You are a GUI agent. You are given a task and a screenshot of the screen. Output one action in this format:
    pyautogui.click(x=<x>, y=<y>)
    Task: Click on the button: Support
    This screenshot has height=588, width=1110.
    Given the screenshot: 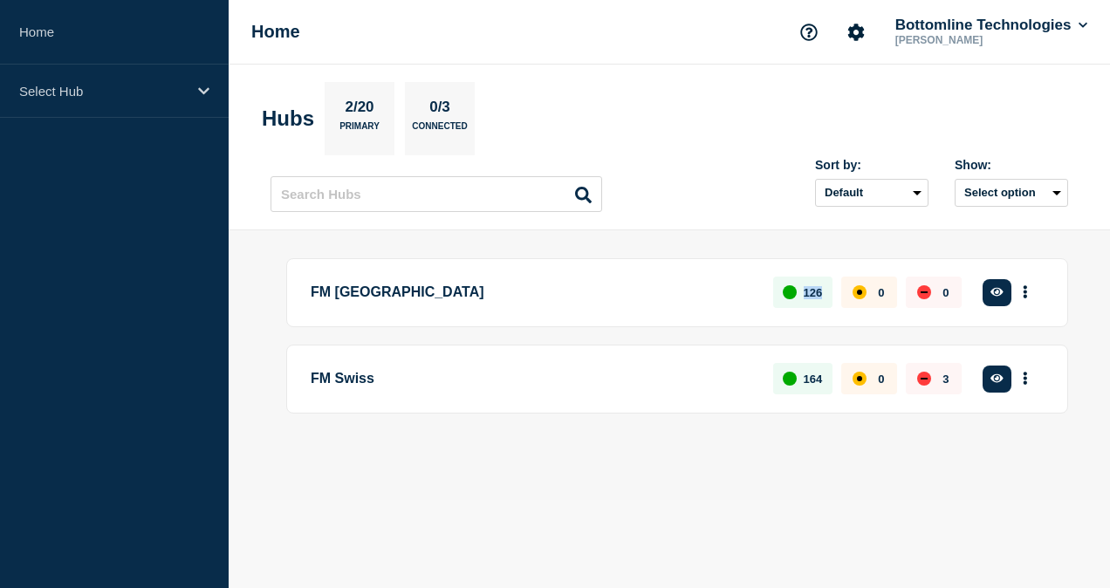 What is the action you would take?
    pyautogui.click(x=809, y=32)
    